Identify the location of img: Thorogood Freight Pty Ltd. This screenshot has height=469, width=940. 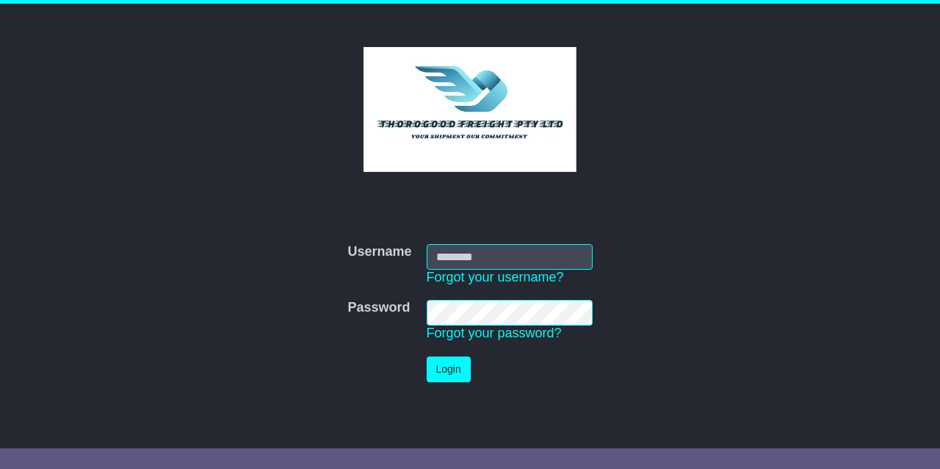
(470, 109).